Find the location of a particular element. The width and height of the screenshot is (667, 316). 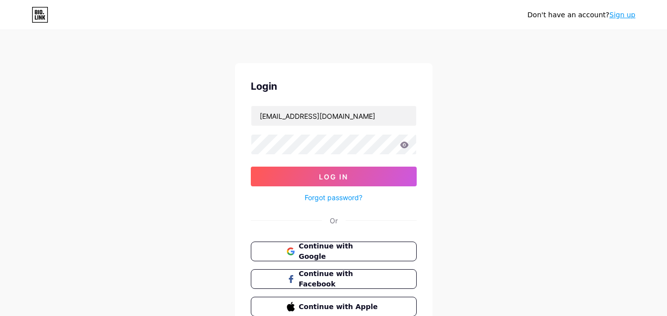

a: Sign up is located at coordinates (622, 15).